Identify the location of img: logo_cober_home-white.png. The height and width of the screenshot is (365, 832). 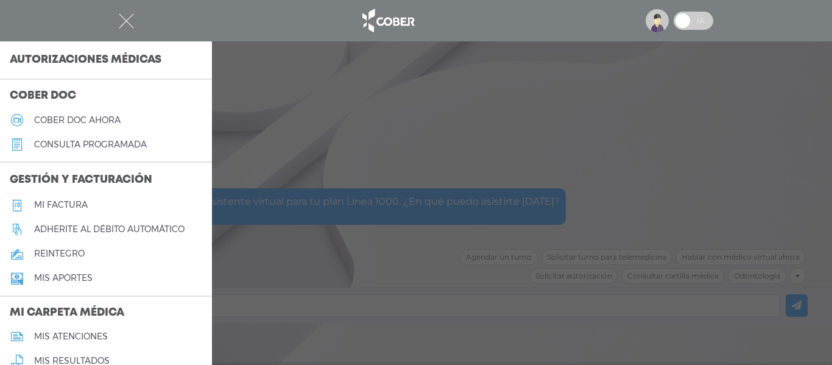
(387, 21).